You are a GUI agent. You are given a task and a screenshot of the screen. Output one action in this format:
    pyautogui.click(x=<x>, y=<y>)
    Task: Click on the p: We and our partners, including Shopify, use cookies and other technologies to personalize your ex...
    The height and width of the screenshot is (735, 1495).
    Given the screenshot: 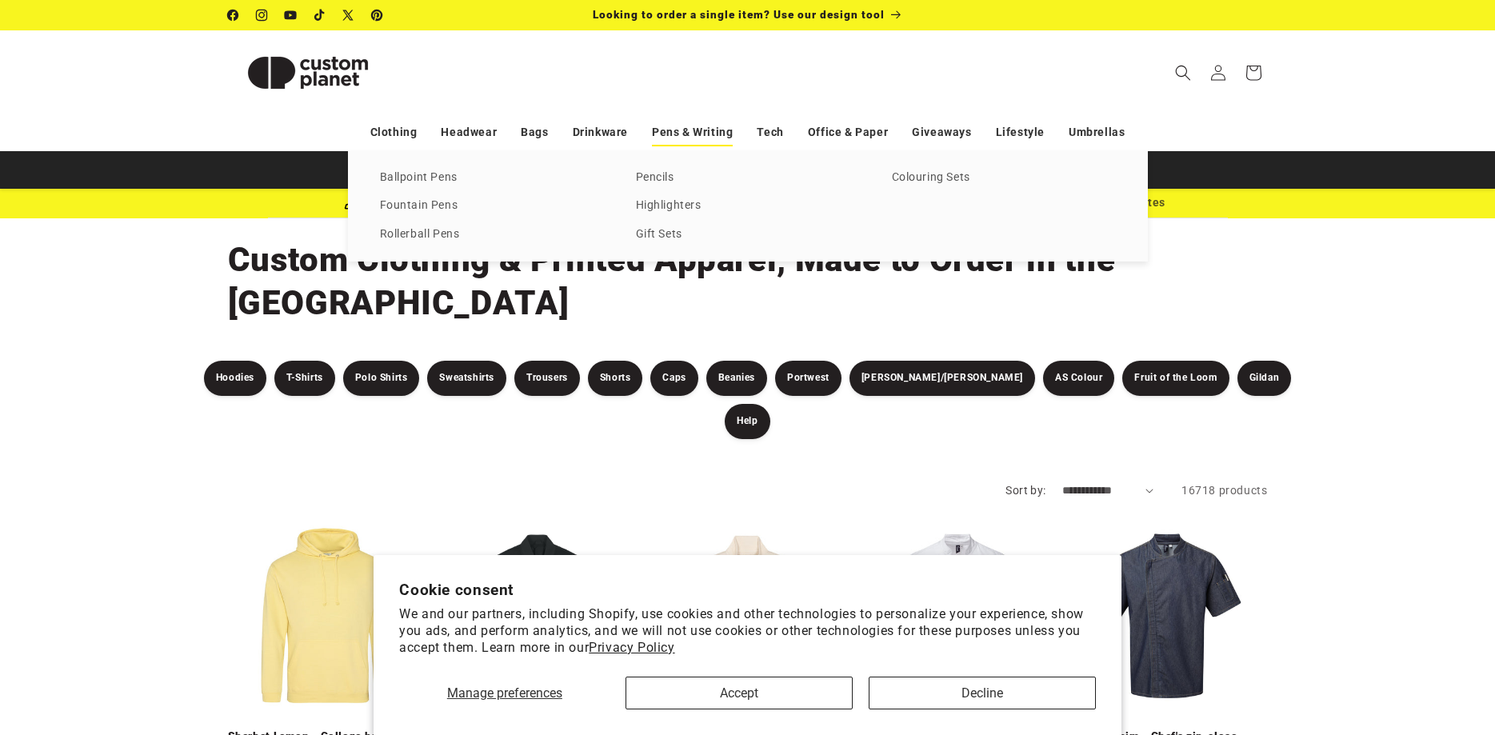 What is the action you would take?
    pyautogui.click(x=747, y=631)
    